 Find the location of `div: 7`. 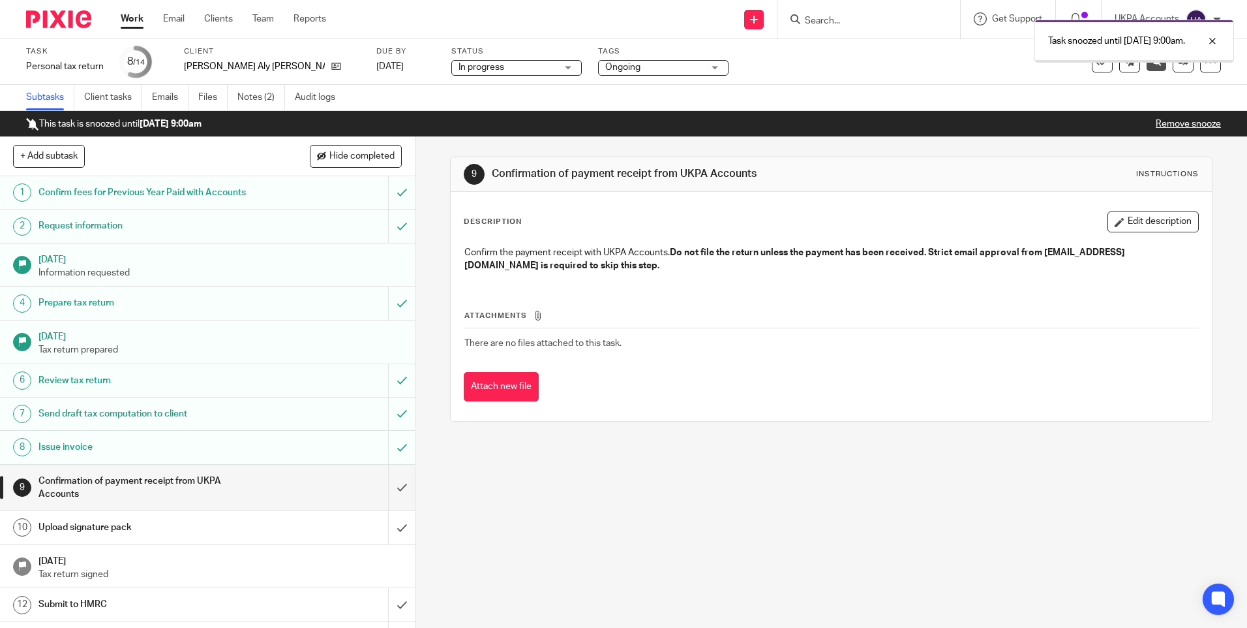

div: 7 is located at coordinates (22, 414).